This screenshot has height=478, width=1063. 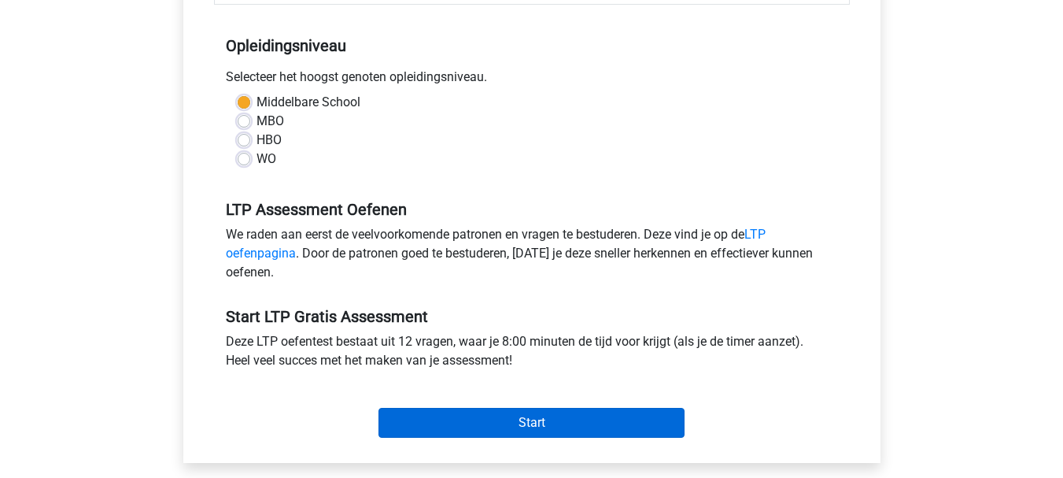 What do you see at coordinates (308, 102) in the screenshot?
I see `label: Middelbare School` at bounding box center [308, 102].